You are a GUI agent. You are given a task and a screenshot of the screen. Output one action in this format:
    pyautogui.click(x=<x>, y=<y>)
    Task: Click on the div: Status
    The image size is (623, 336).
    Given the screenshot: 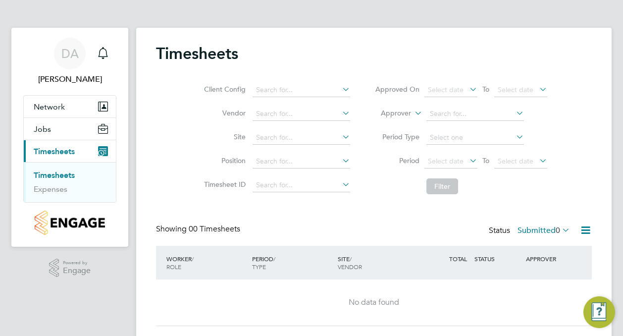 What is the action you would take?
    pyautogui.click(x=531, y=231)
    